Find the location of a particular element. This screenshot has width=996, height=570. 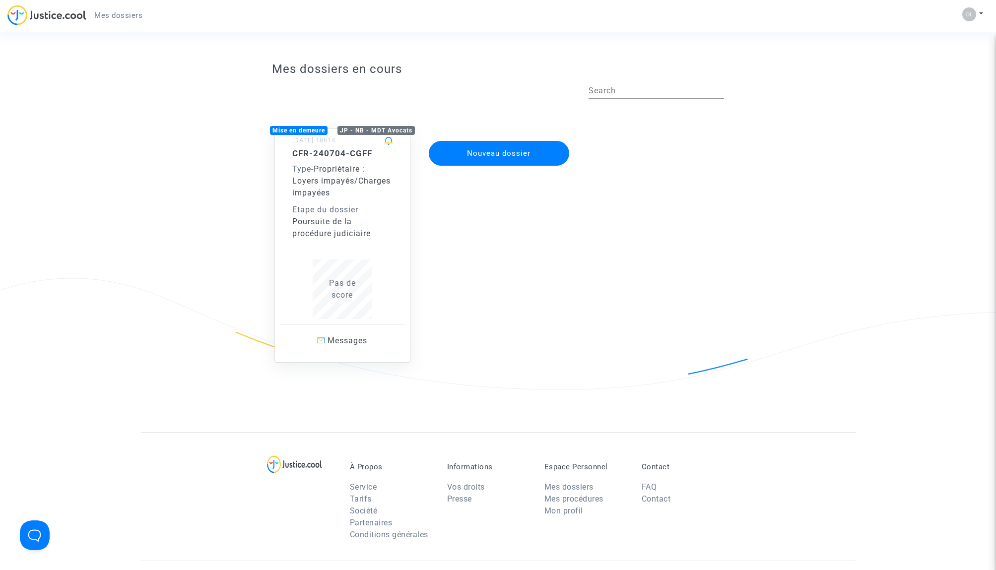

a: Presse is located at coordinates (459, 499).